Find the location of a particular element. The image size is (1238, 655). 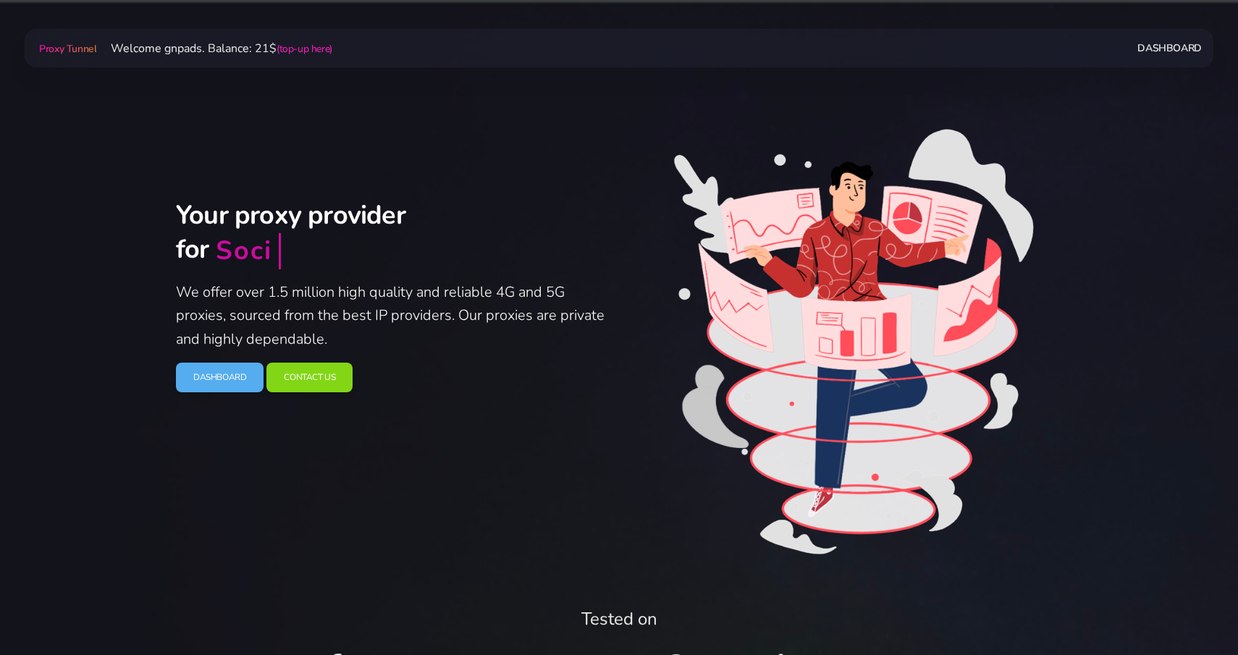

div: Soci is located at coordinates (244, 251).